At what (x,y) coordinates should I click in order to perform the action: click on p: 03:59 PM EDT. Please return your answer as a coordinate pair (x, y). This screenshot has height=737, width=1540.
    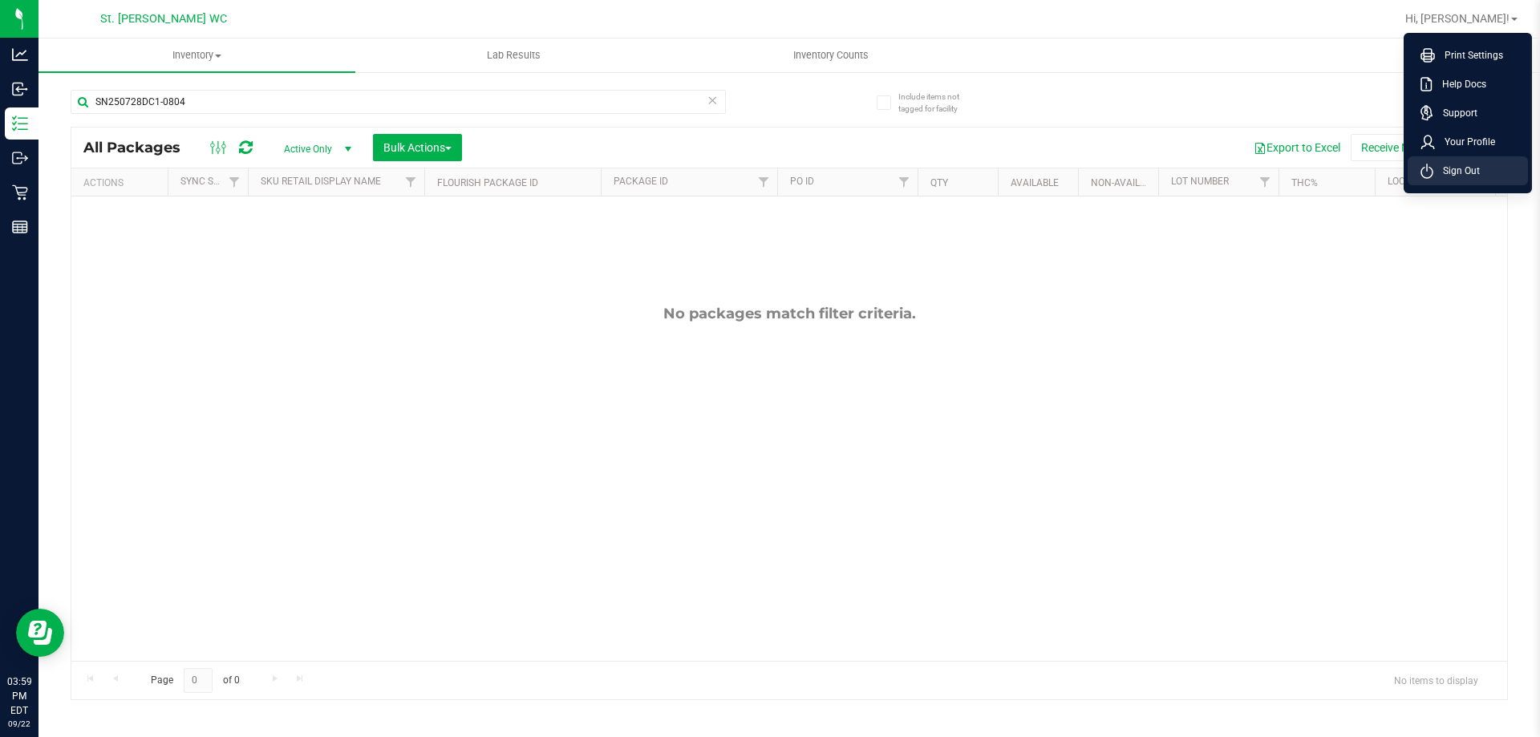
    Looking at the image, I should click on (19, 696).